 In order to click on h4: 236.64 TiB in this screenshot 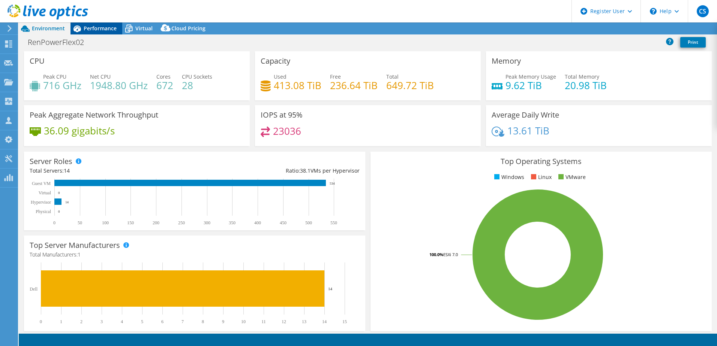, I will do `click(353, 85)`.